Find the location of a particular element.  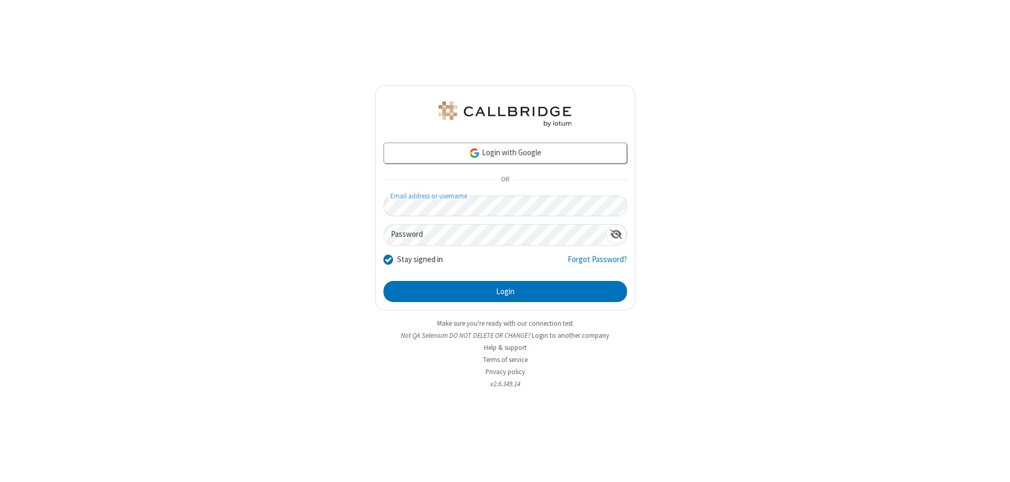

a: Login with Google is located at coordinates (505, 153).